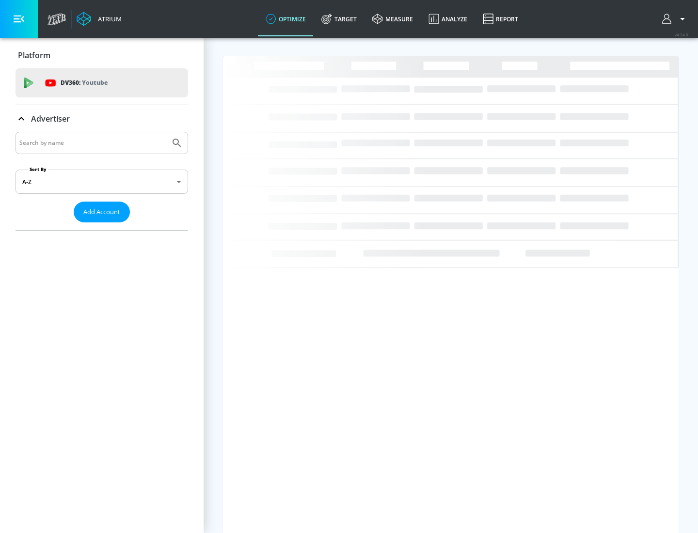 The height and width of the screenshot is (533, 698). What do you see at coordinates (50, 119) in the screenshot?
I see `p: Advertiser` at bounding box center [50, 119].